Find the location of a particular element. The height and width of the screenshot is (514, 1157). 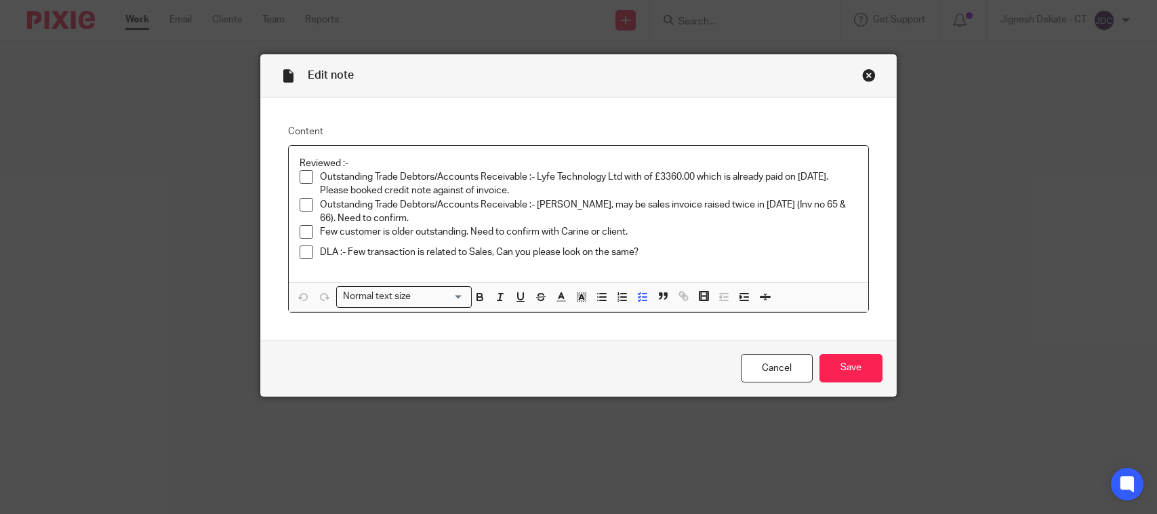

div: Close this dialog window is located at coordinates (869, 75).